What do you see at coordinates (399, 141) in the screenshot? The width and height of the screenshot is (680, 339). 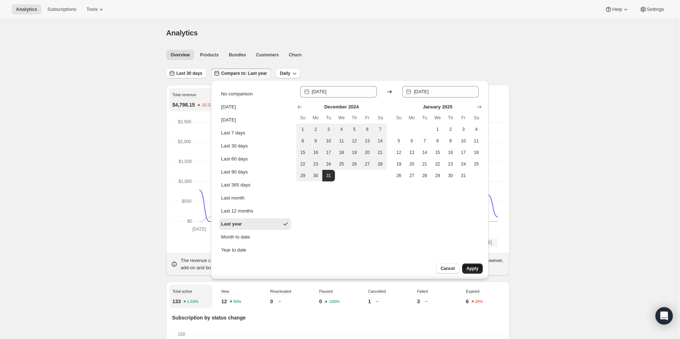 I see `button: Sunday January 5 2025` at bounding box center [399, 141].